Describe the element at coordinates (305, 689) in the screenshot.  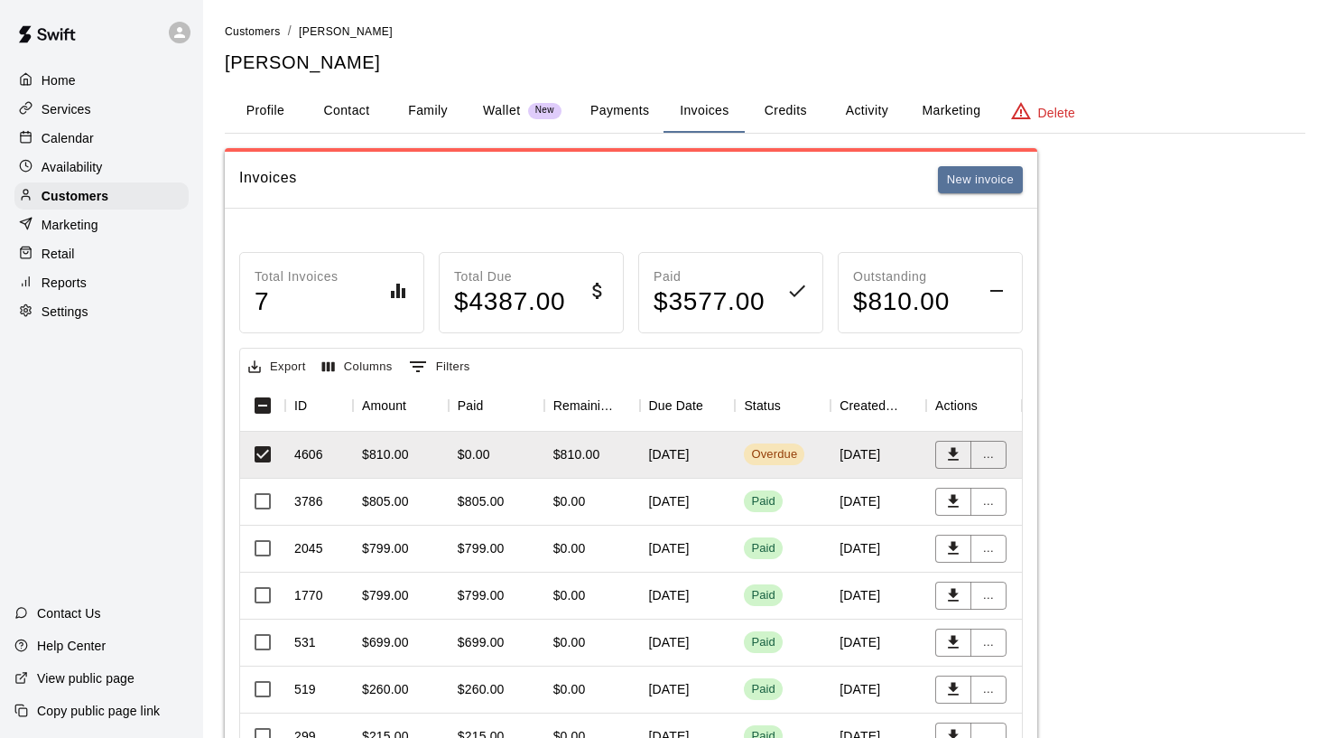
I see `div: 519` at that location.